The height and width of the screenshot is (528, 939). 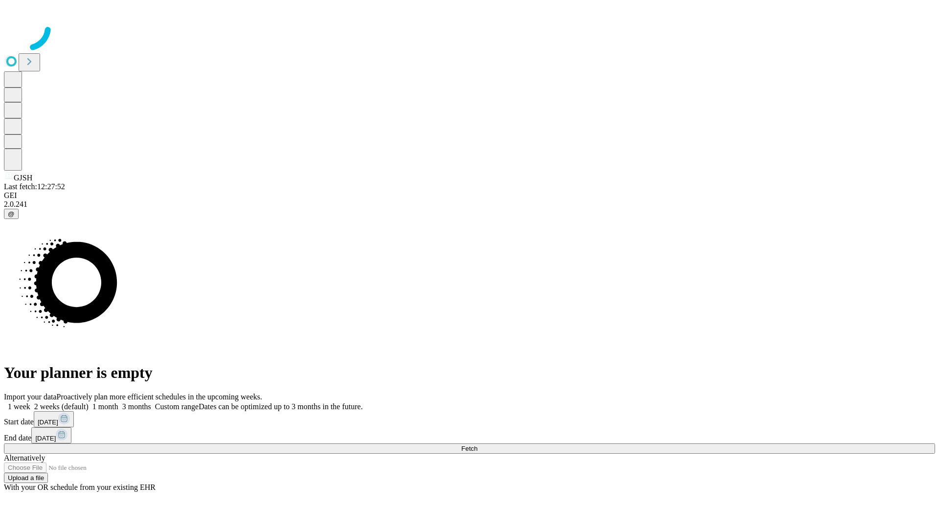 I want to click on span: Fetch, so click(x=469, y=449).